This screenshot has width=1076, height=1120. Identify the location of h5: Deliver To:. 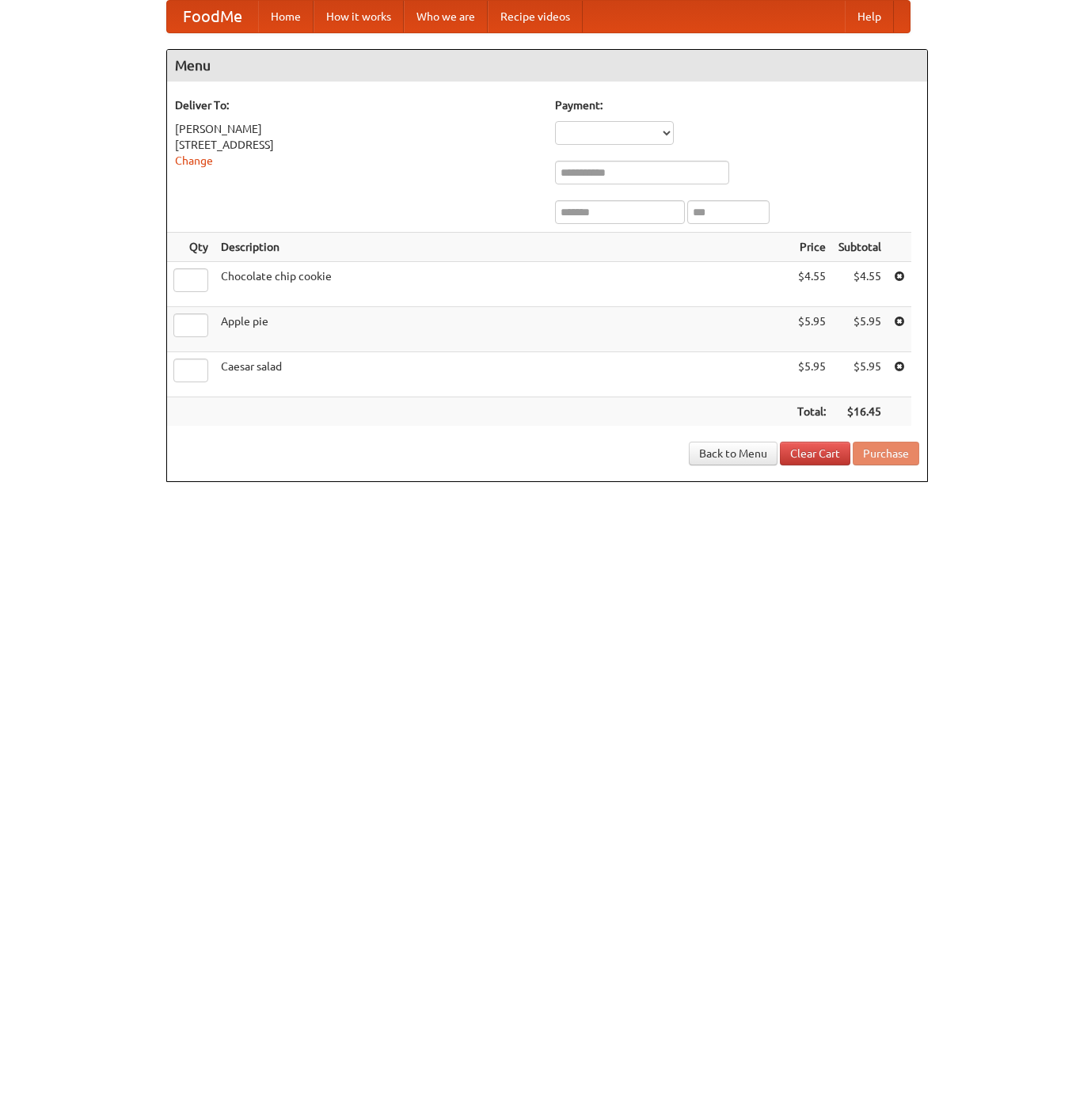
(357, 105).